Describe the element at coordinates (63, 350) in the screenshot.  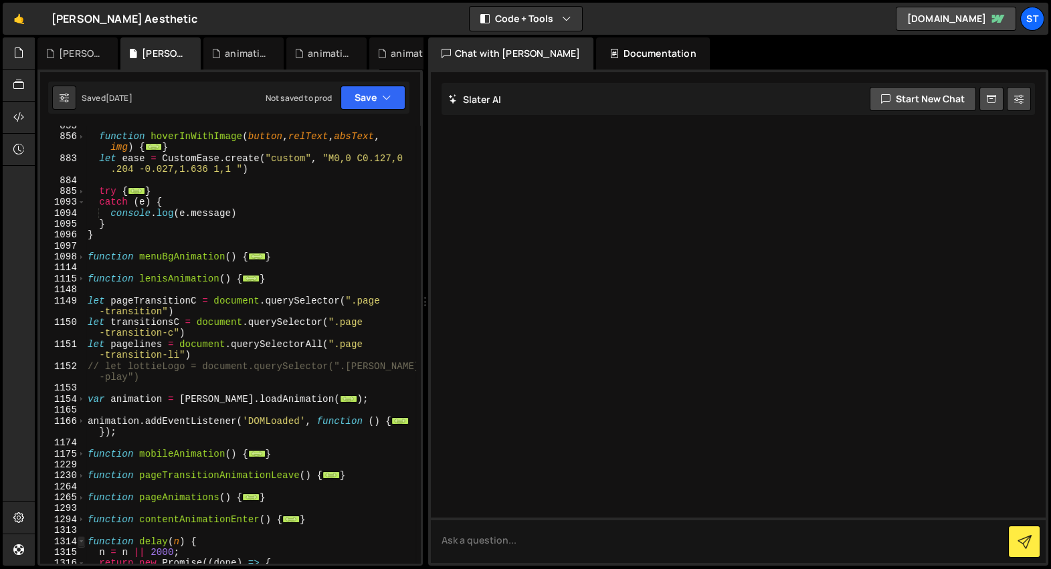
I see `div: 1151` at that location.